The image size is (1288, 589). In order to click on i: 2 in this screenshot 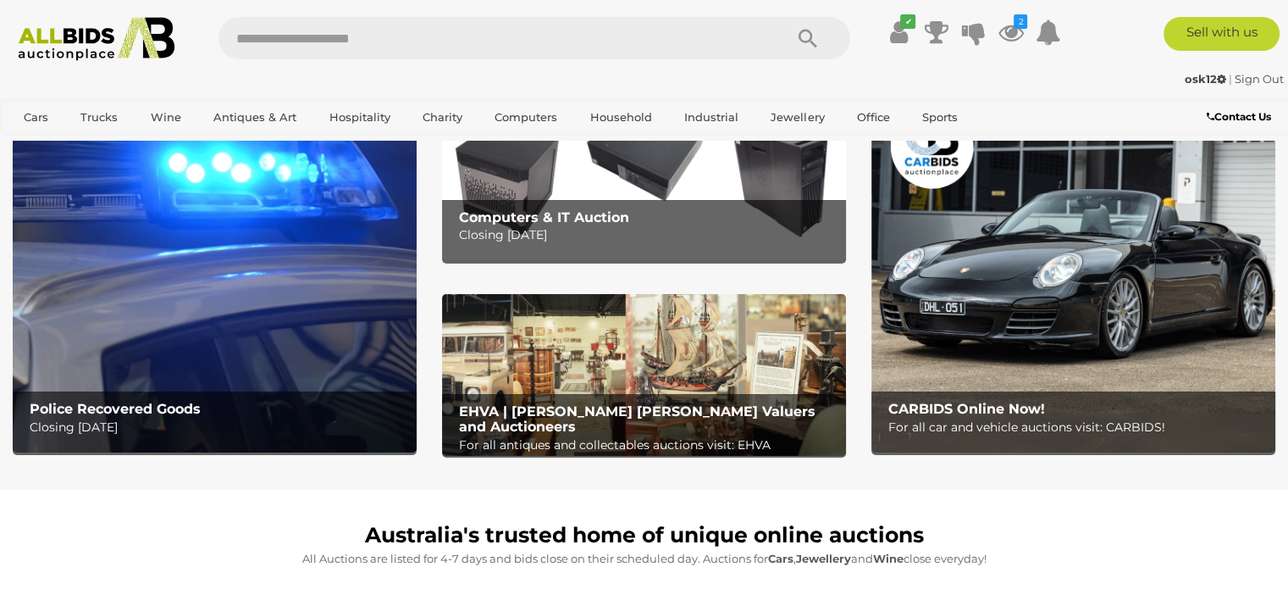, I will do `click(1020, 21)`.